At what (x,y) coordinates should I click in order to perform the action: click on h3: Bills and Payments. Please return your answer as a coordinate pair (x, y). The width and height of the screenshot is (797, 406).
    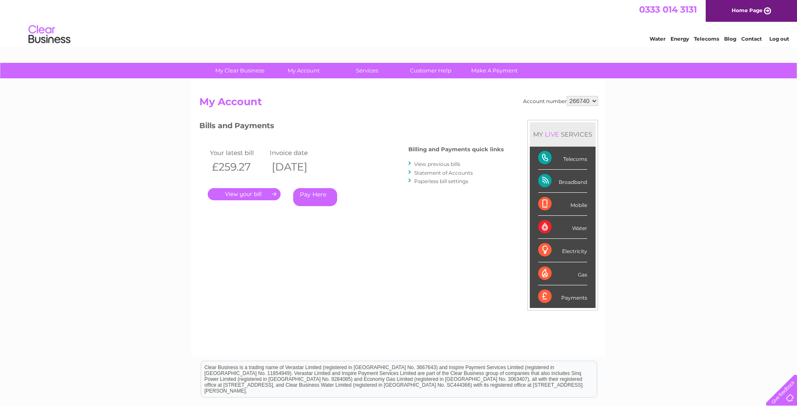
    Looking at the image, I should click on (351, 127).